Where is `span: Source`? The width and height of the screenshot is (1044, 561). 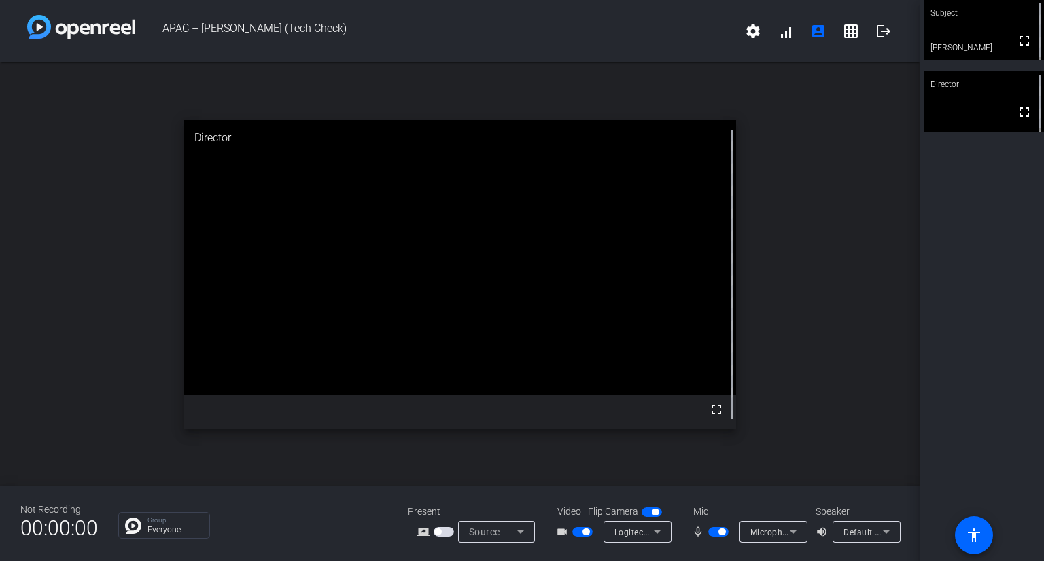 span: Source is located at coordinates (484, 532).